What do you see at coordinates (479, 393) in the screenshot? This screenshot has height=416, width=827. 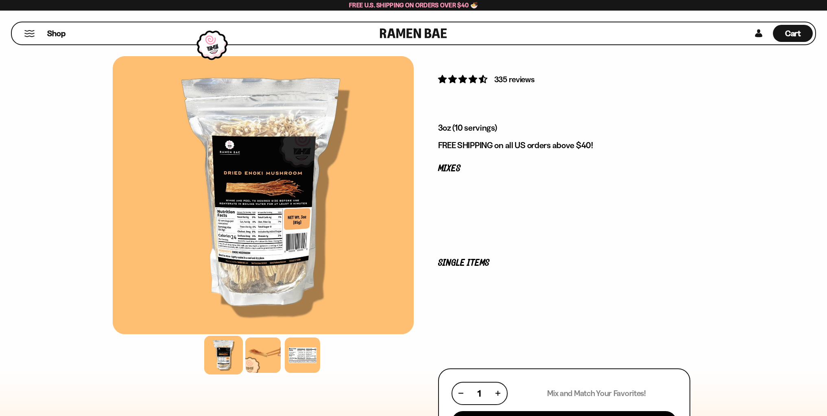 I see `span: 1` at bounding box center [479, 393].